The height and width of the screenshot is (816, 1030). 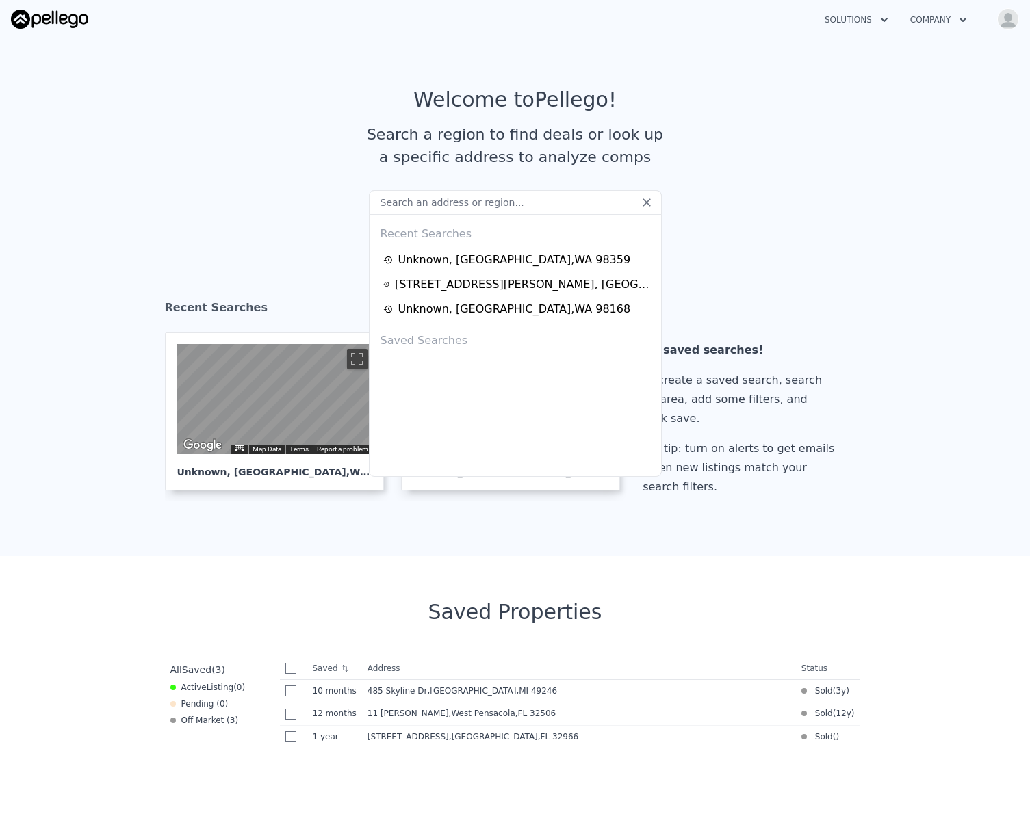 I want to click on button: Toggle fullscreen view, so click(x=357, y=359).